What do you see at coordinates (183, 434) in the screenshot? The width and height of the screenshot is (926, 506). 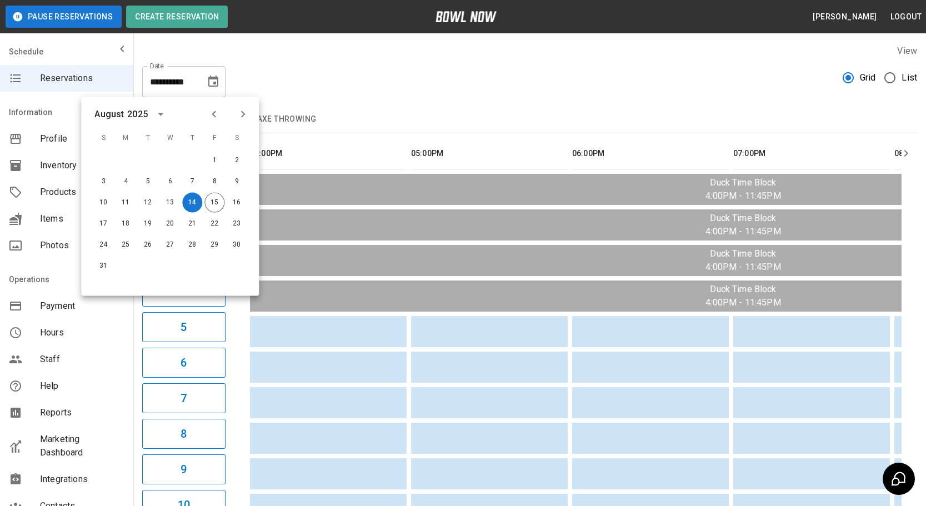 I see `h6: 8` at bounding box center [183, 434].